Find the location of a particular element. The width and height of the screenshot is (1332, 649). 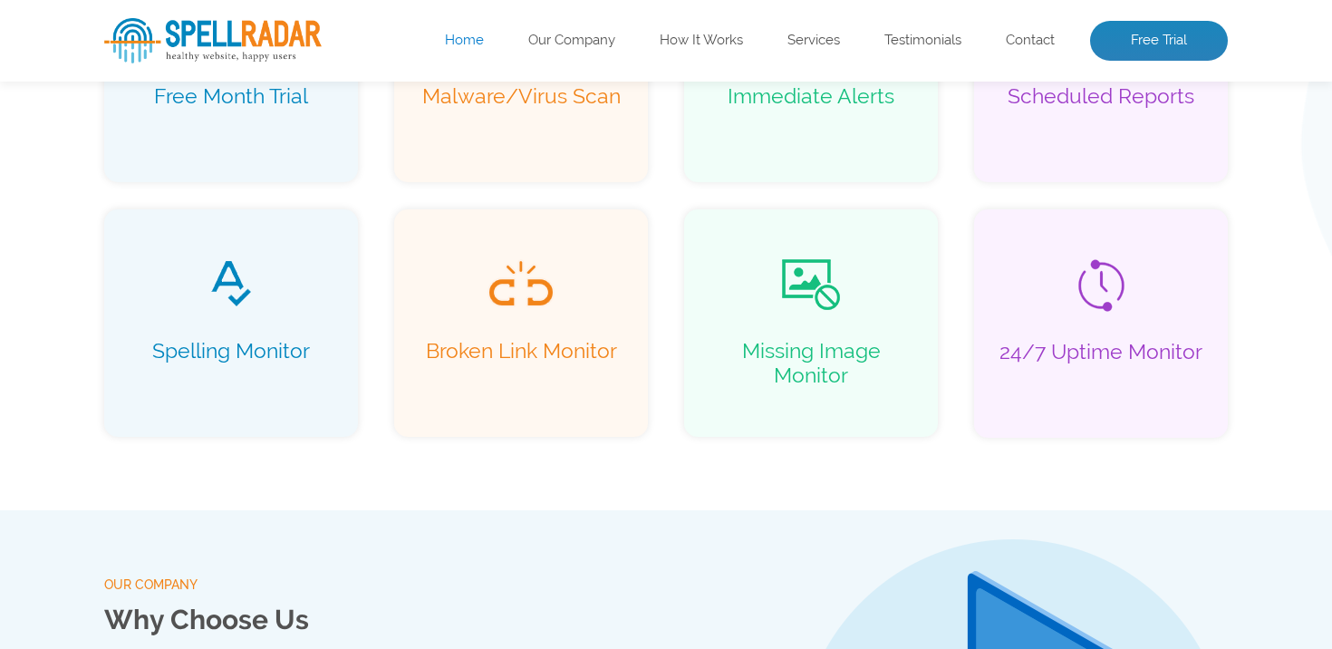

span: our company is located at coordinates (385, 585).